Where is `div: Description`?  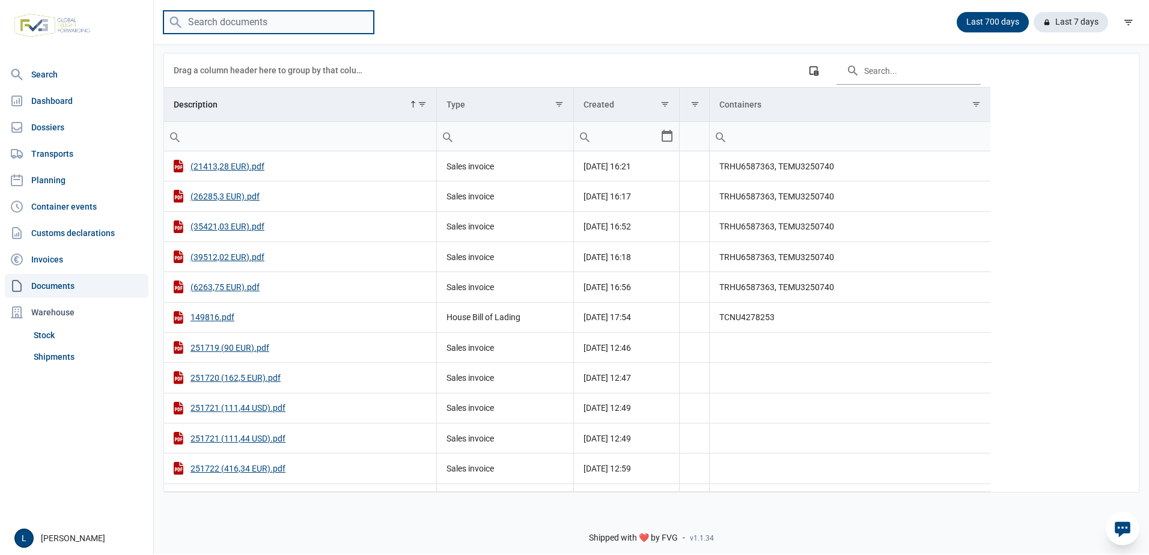 div: Description is located at coordinates (195, 105).